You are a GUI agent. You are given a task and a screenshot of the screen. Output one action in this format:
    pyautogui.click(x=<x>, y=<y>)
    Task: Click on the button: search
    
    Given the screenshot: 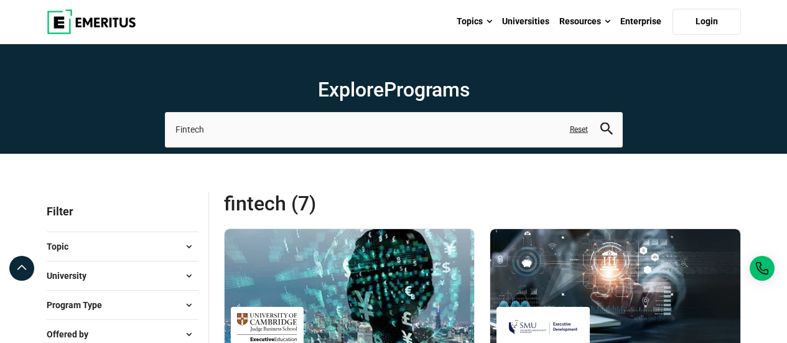 What is the action you would take?
    pyautogui.click(x=607, y=129)
    